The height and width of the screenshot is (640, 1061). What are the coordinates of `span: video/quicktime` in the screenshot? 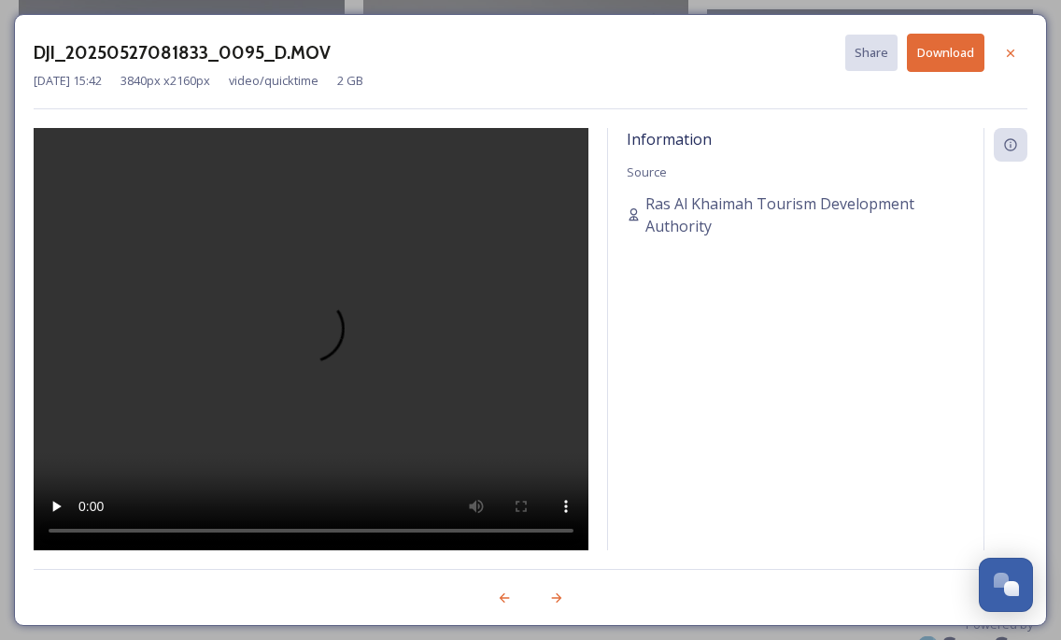 It's located at (274, 80).